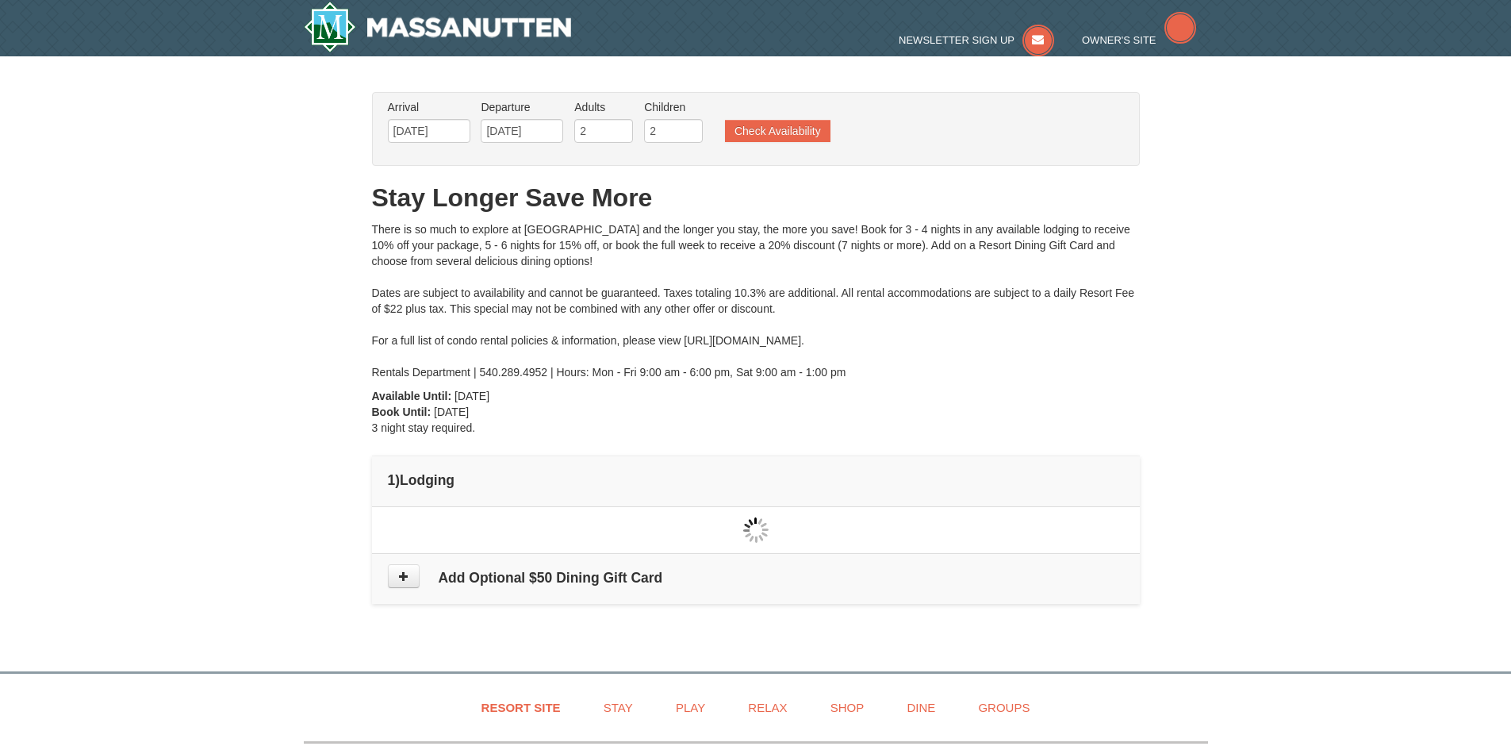  What do you see at coordinates (604, 107) in the screenshot?
I see `label: Adults` at bounding box center [604, 107].